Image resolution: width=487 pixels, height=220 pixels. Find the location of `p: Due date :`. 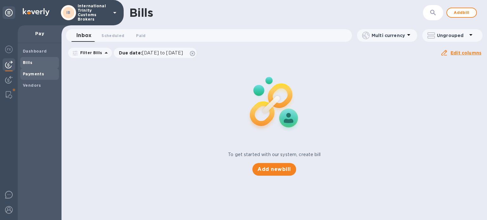

p: Due date : is located at coordinates (152, 53).